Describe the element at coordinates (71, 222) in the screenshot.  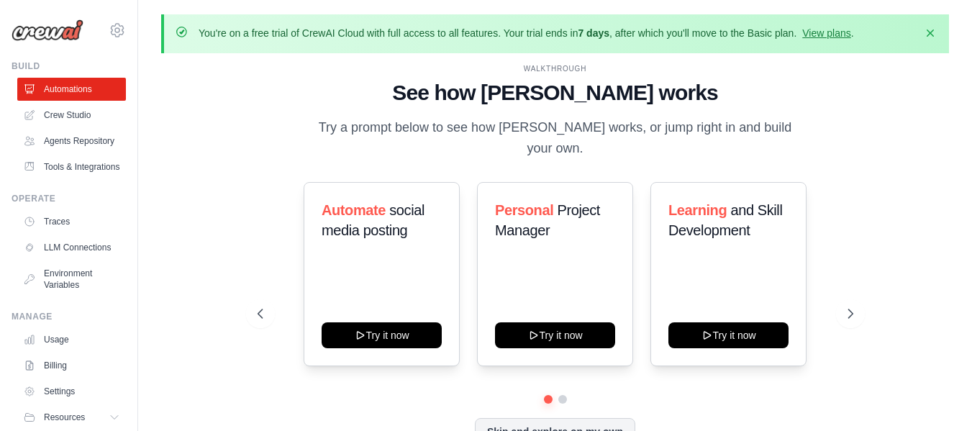
I see `a: Traces` at that location.